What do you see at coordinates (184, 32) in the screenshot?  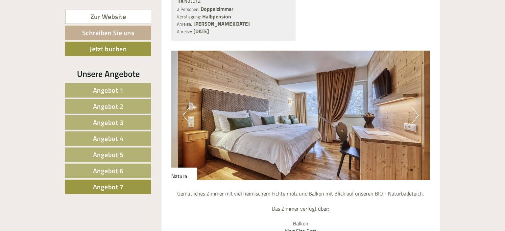 I see `small: Abreise:` at bounding box center [184, 32].